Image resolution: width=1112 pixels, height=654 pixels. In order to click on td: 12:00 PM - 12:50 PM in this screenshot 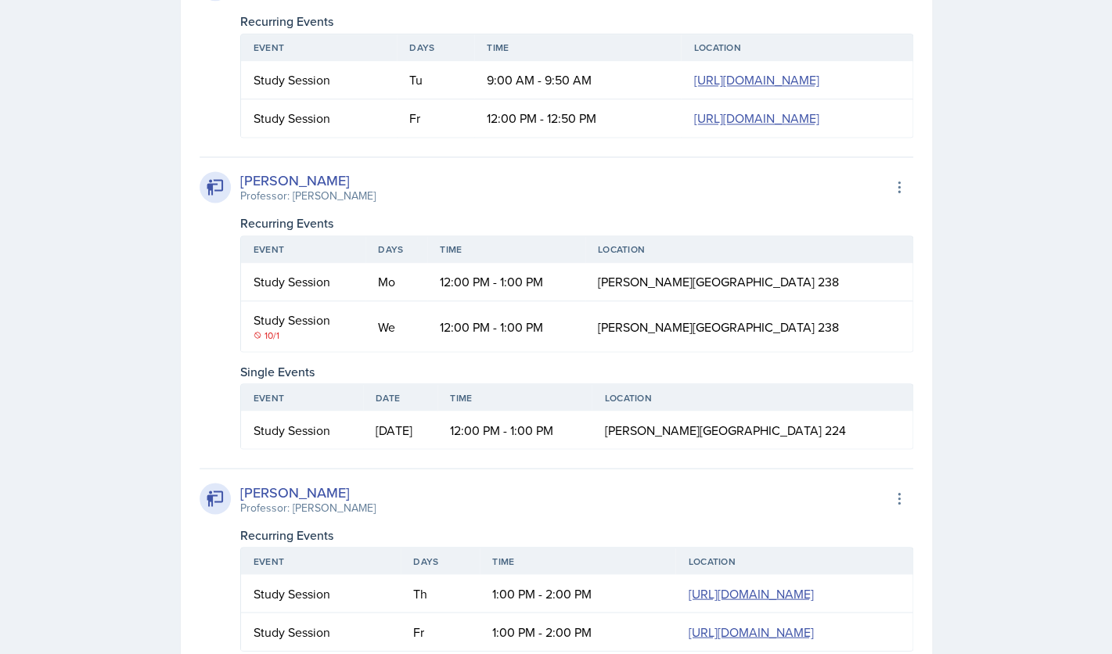, I will do `click(578, 118)`.